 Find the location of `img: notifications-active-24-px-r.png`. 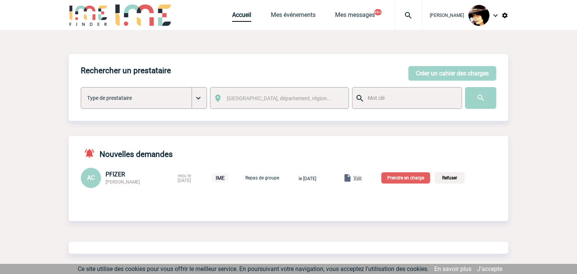

img: notifications-active-24-px-r.png is located at coordinates (92, 153).